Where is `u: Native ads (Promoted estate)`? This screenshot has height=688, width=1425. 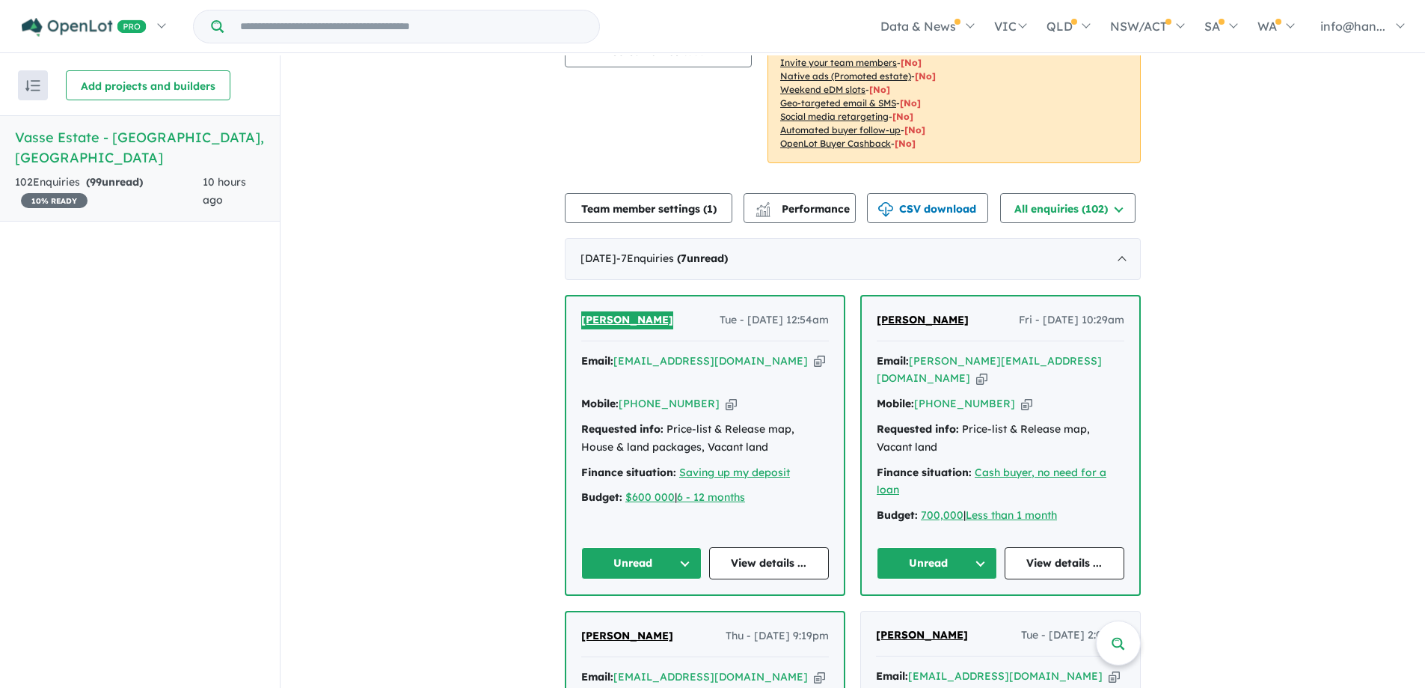
u: Native ads (Promoted estate) is located at coordinates (845, 76).